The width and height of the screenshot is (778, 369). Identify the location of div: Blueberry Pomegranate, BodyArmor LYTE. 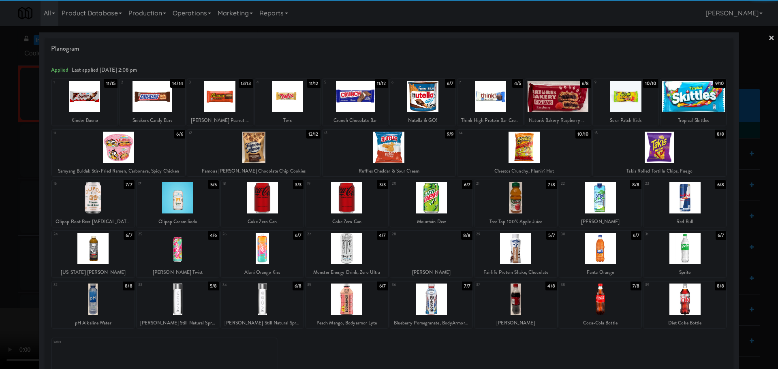
(431, 323).